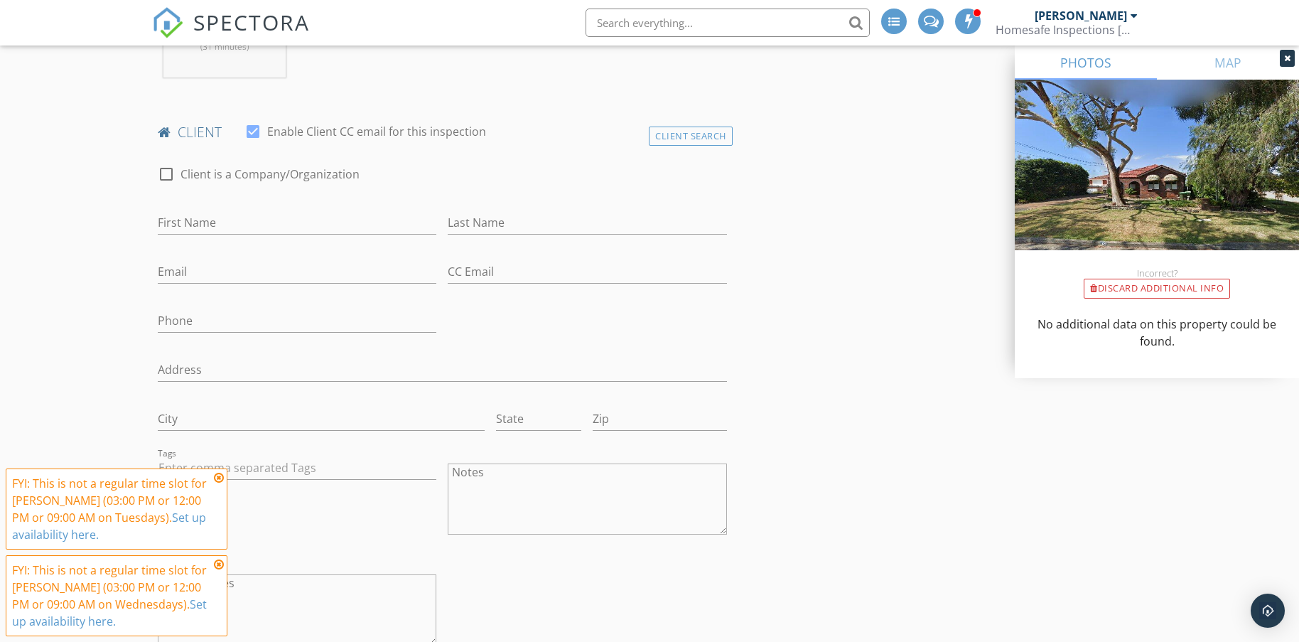  Describe the element at coordinates (727, 23) in the screenshot. I see `input: Search everything...` at that location.